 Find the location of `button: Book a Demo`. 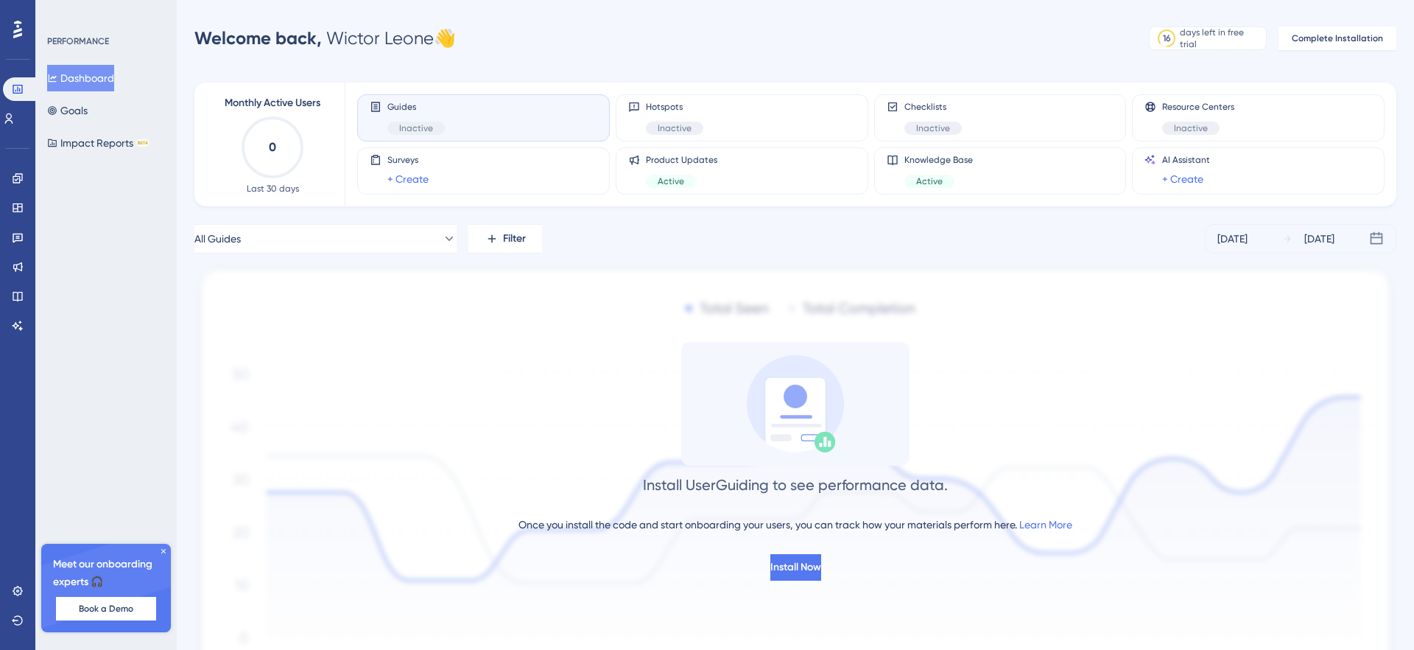

button: Book a Demo is located at coordinates (106, 608).